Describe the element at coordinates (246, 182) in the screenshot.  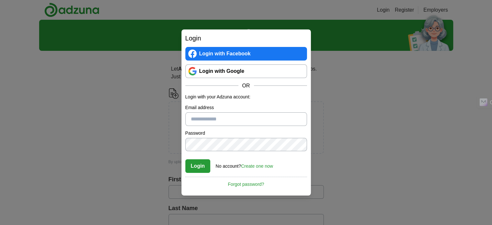
I see `a: Forgot password?` at that location.